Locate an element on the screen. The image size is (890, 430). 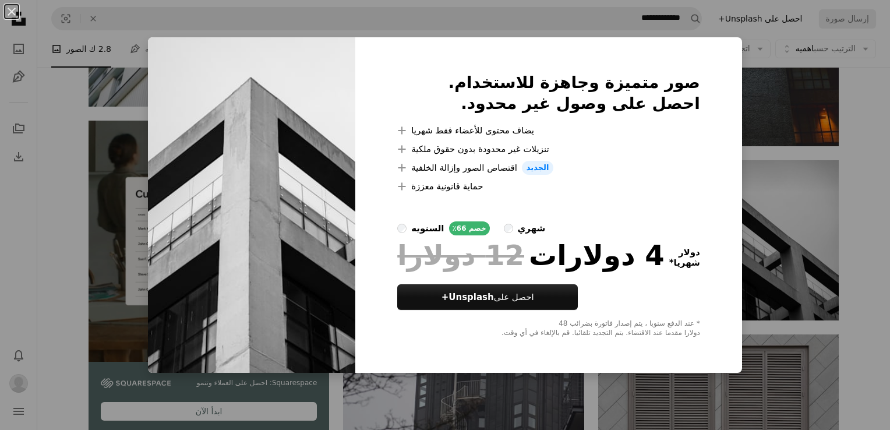
span: الجديد is located at coordinates (537, 168).